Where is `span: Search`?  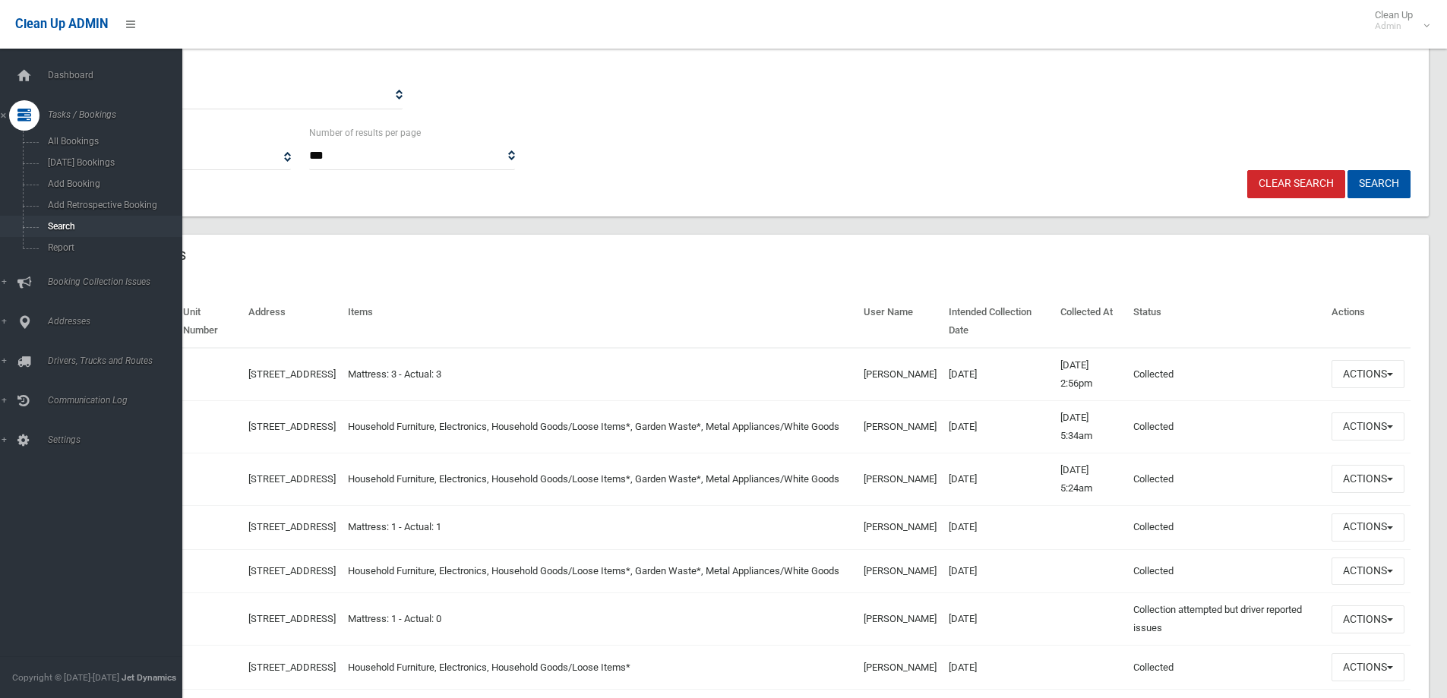
span: Search is located at coordinates (112, 226).